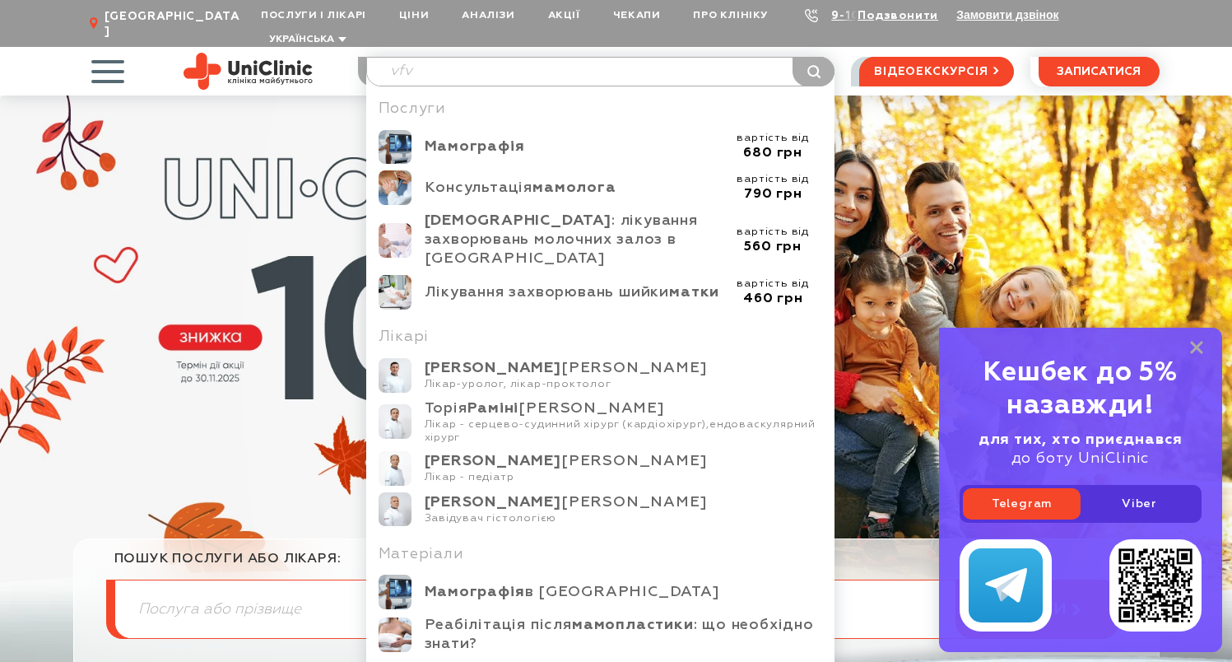 This screenshot has width=1232, height=662. What do you see at coordinates (395, 147) in the screenshot?
I see `img: Мамографія` at bounding box center [395, 147].